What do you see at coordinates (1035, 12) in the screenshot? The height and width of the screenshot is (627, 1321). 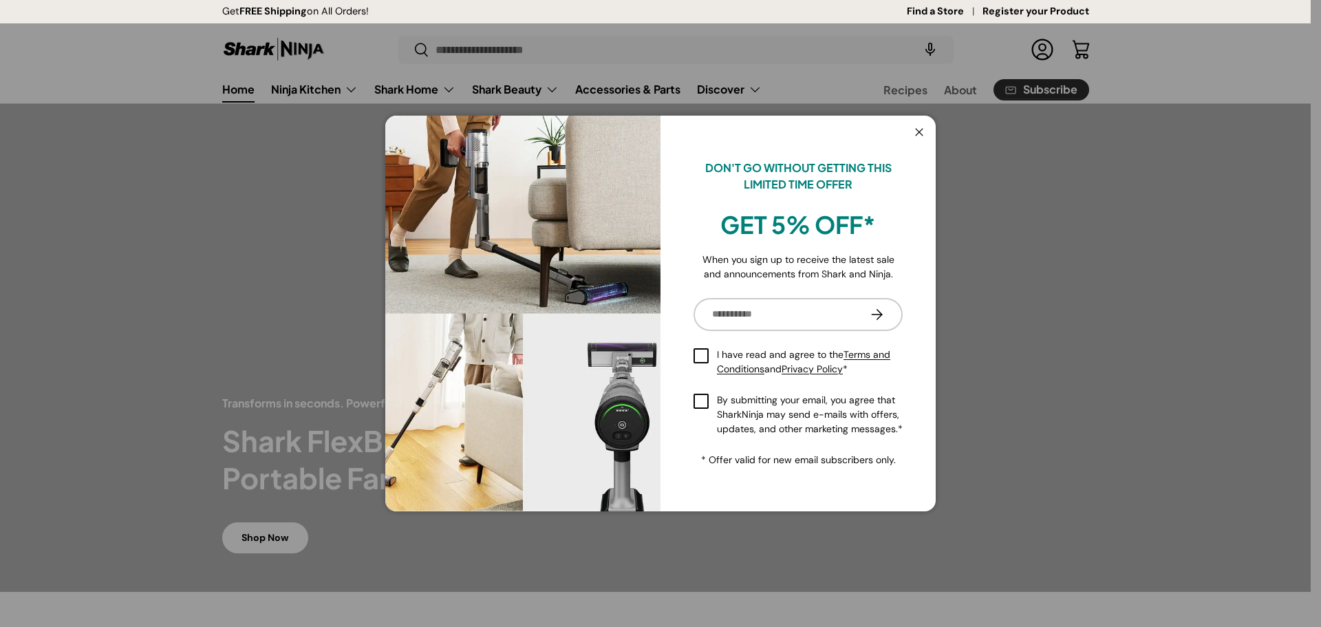 I see `a: Register your Product` at bounding box center [1035, 12].